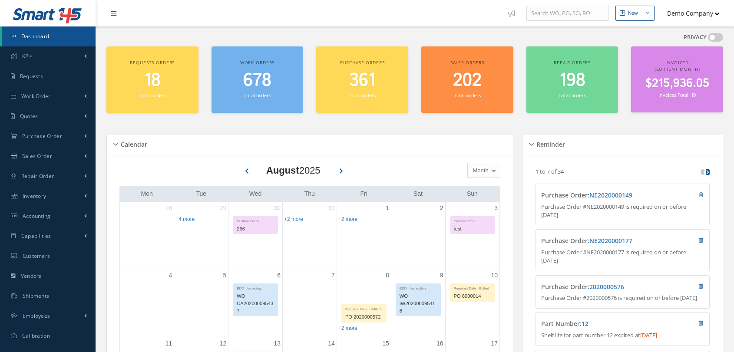 This screenshot has width=734, height=352. I want to click on a: Invoiced (Current Month) $215,936.05 Invoices Total: 19, so click(677, 80).